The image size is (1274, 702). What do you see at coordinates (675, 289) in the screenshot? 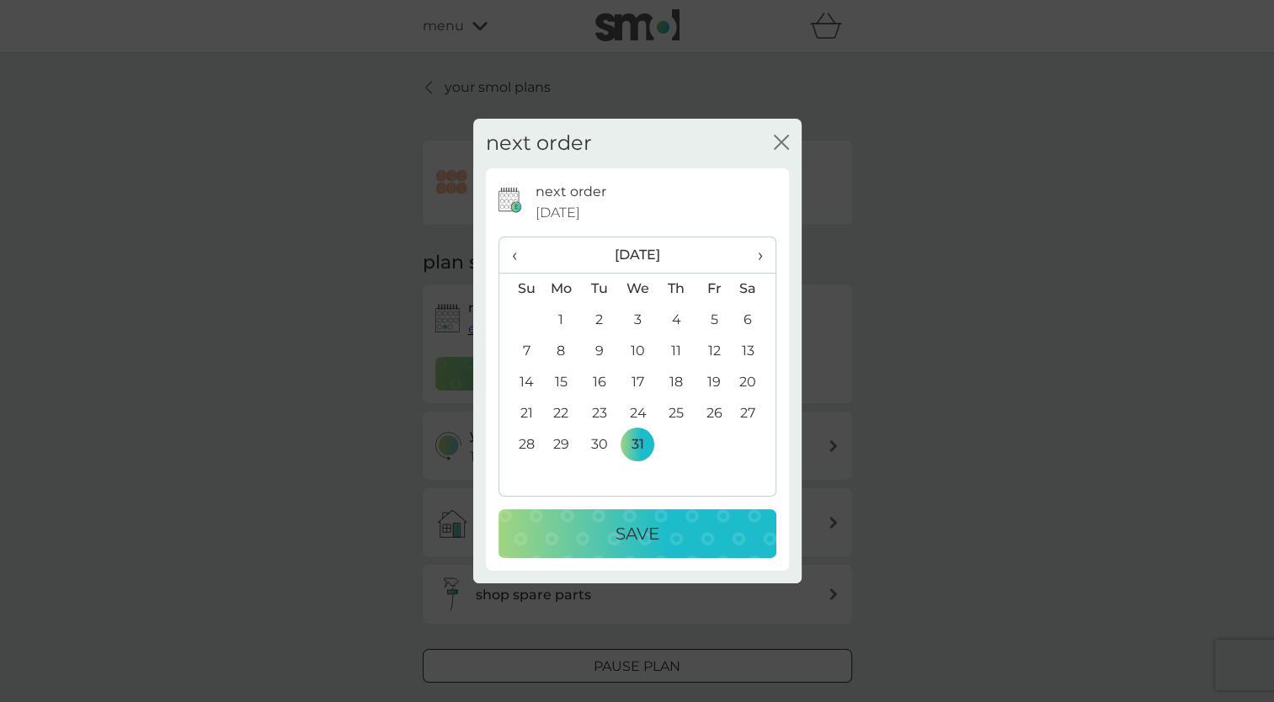
I see `th: Th` at bounding box center [675, 289].